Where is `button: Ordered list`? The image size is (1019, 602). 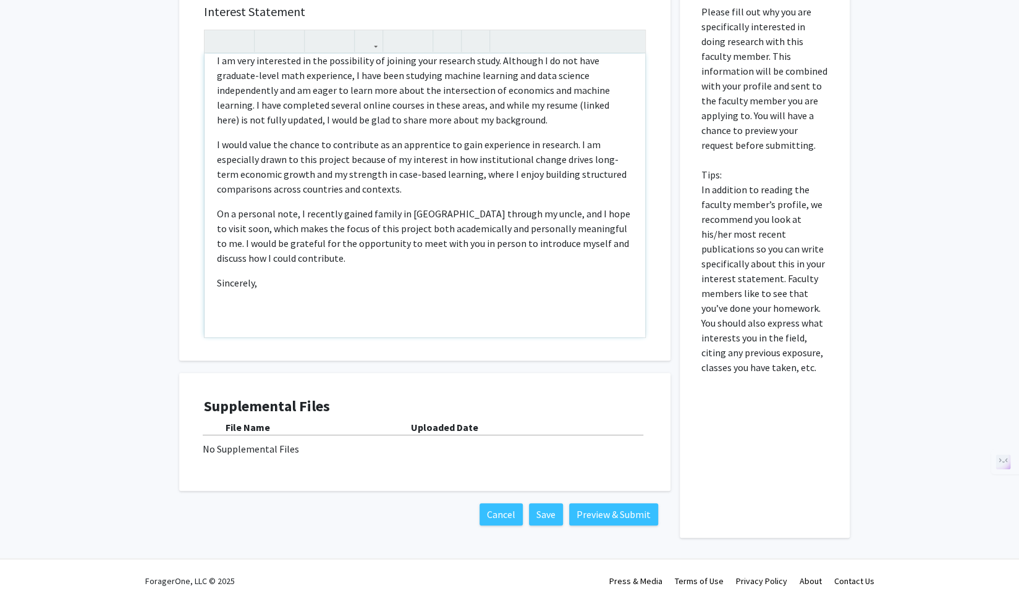
button: Ordered list is located at coordinates (418, 41).